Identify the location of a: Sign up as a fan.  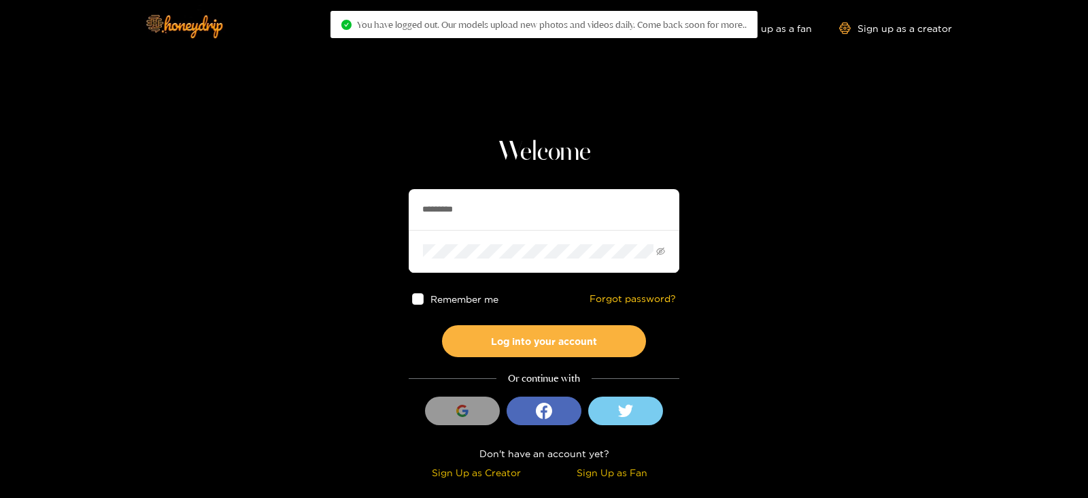
(765, 28).